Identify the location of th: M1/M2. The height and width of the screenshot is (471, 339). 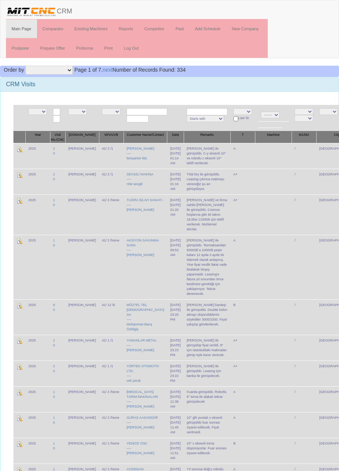
(304, 137).